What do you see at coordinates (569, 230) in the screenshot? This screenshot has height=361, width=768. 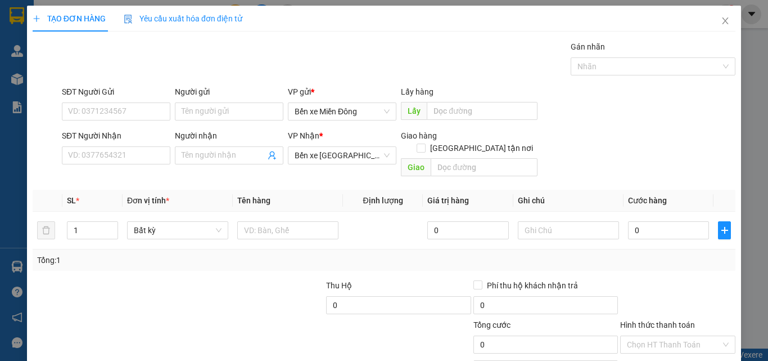 I see `input: Ghi Chú` at bounding box center [569, 230].